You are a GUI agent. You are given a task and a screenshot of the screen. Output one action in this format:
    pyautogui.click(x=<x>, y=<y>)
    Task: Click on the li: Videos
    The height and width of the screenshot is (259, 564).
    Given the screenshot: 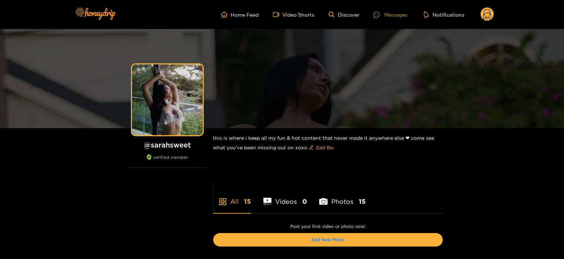 What is the action you would take?
    pyautogui.click(x=286, y=197)
    